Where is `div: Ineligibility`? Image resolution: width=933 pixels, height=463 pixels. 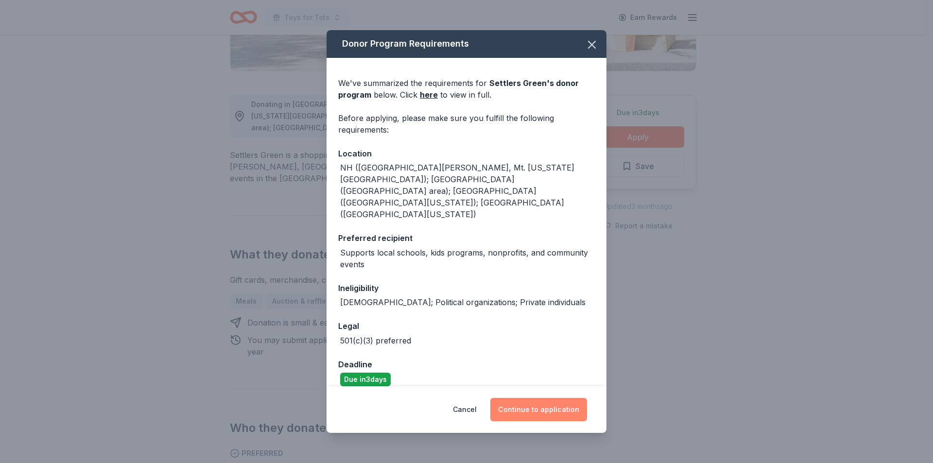 div: Ineligibility is located at coordinates (466, 288).